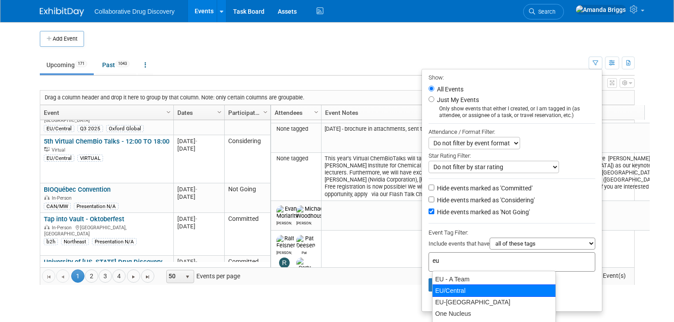 The width and height of the screenshot is (674, 322). Describe the element at coordinates (511, 132) in the screenshot. I see `div: Attendance / Format Filter:` at that location.